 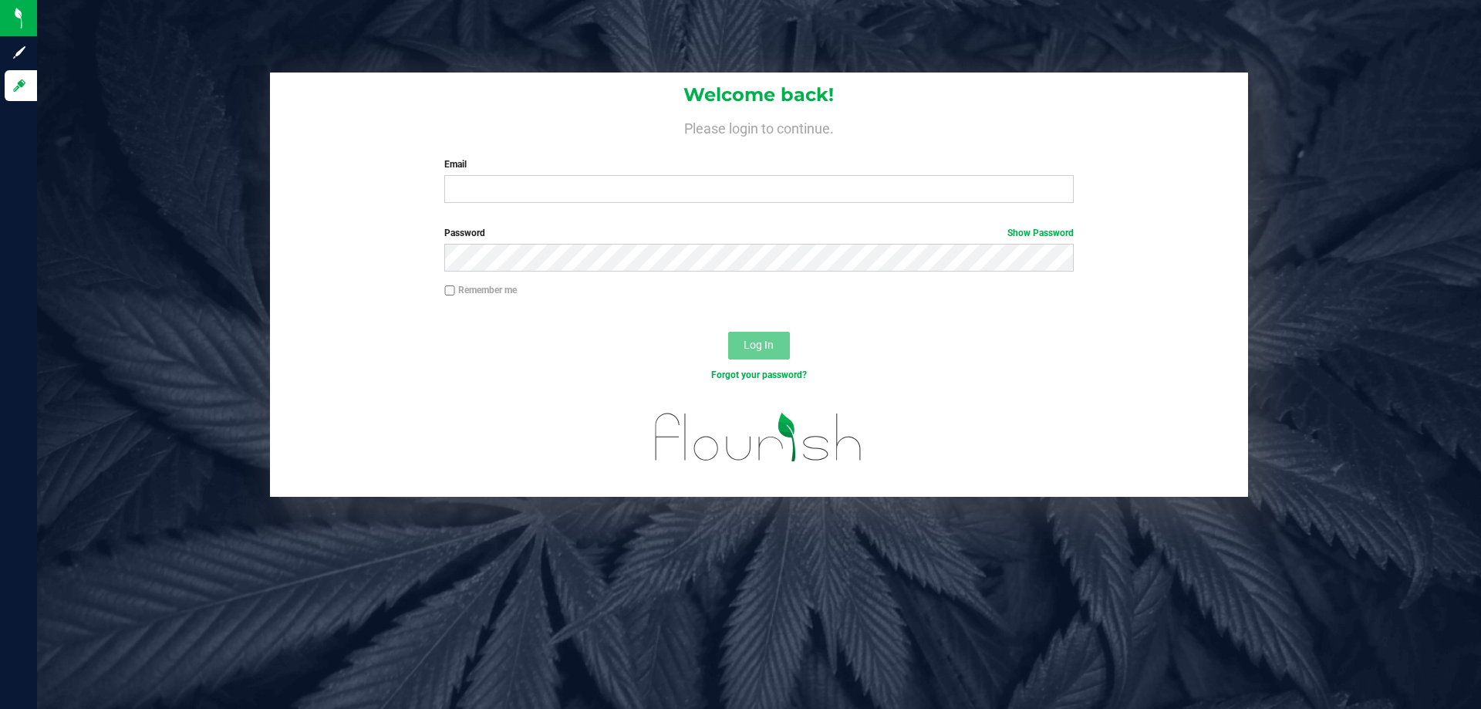 What do you see at coordinates (19, 52) in the screenshot?
I see `inline-svg: Sign up` at bounding box center [19, 52].